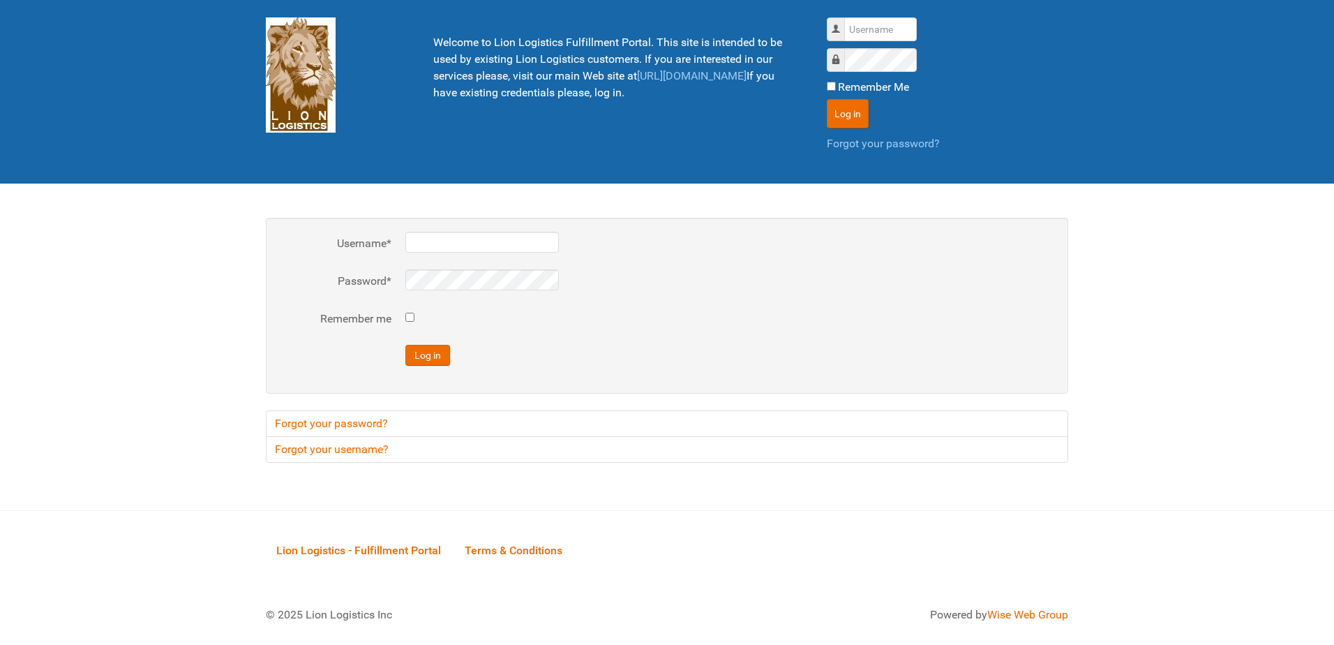 The image size is (1334, 645). I want to click on a: Wise Web Group, so click(1028, 614).